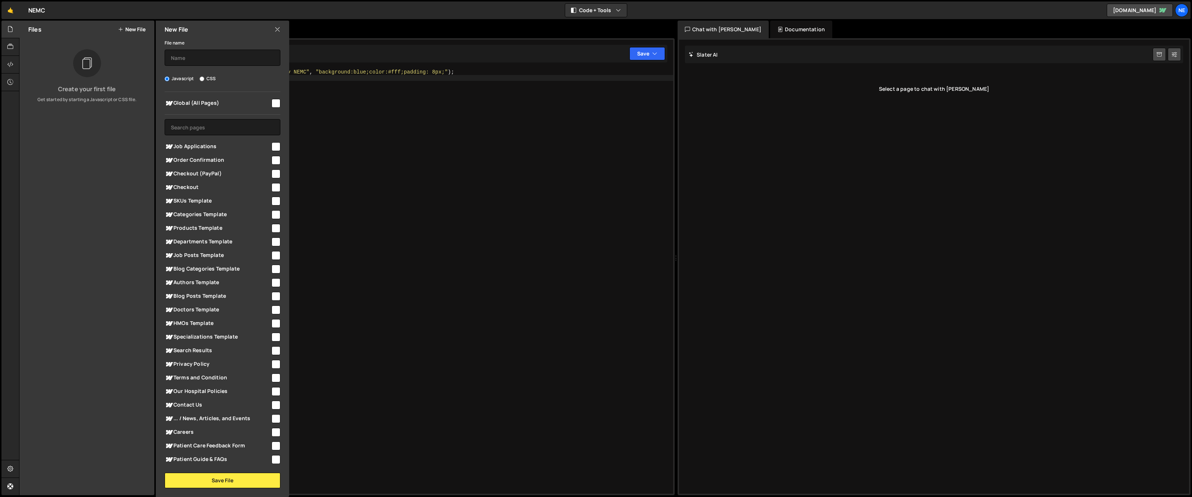  Describe the element at coordinates (596, 10) in the screenshot. I see `button: Code + Tools` at that location.